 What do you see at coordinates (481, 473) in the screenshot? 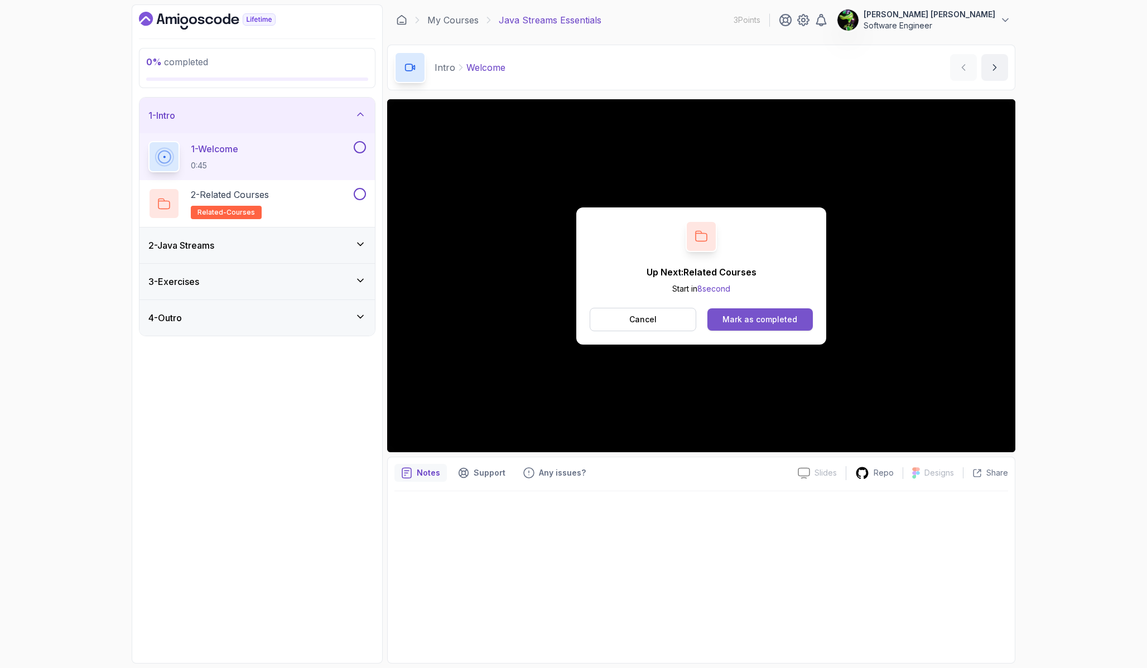
I see `button: Support button` at bounding box center [481, 473].